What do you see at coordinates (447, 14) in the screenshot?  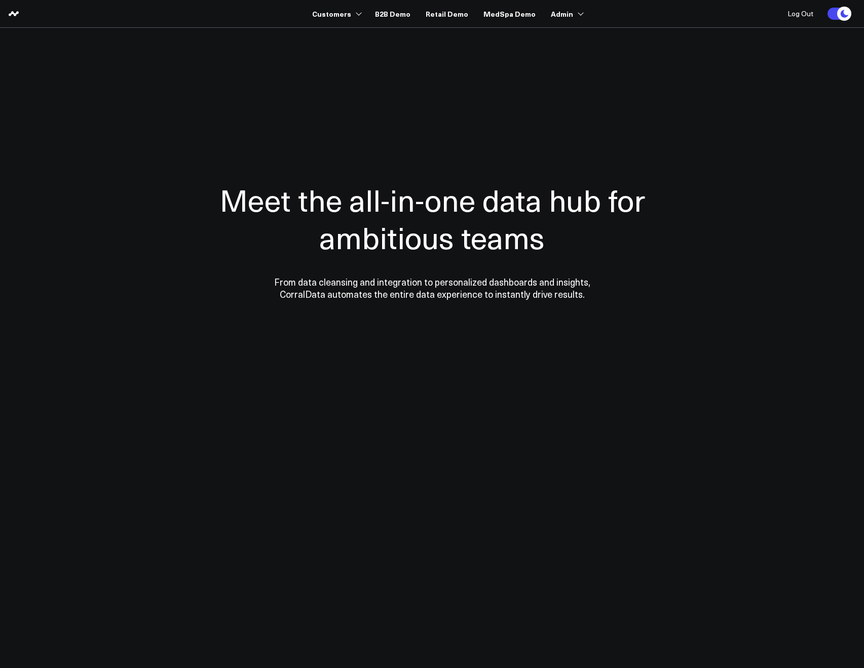 I see `a: Retail Demo` at bounding box center [447, 14].